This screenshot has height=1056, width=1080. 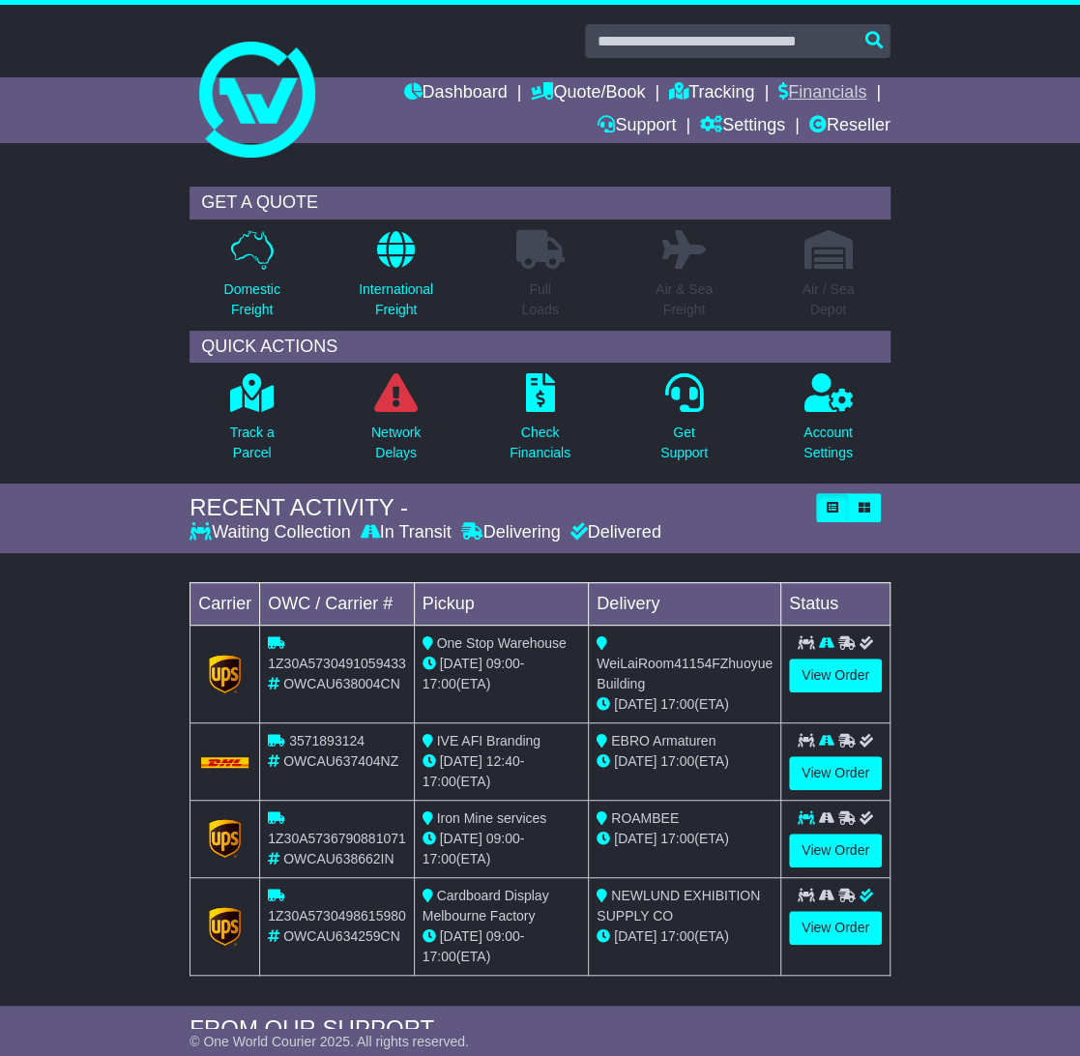 I want to click on td: Carrier, so click(x=225, y=603).